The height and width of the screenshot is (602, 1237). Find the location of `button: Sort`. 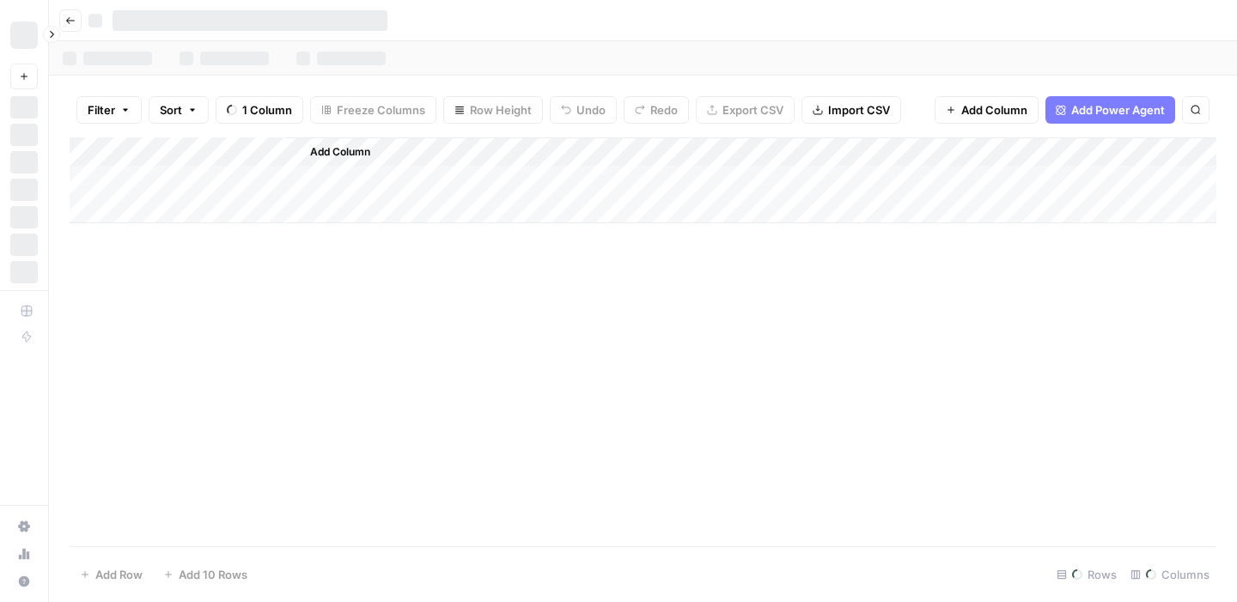

button: Sort is located at coordinates (179, 110).